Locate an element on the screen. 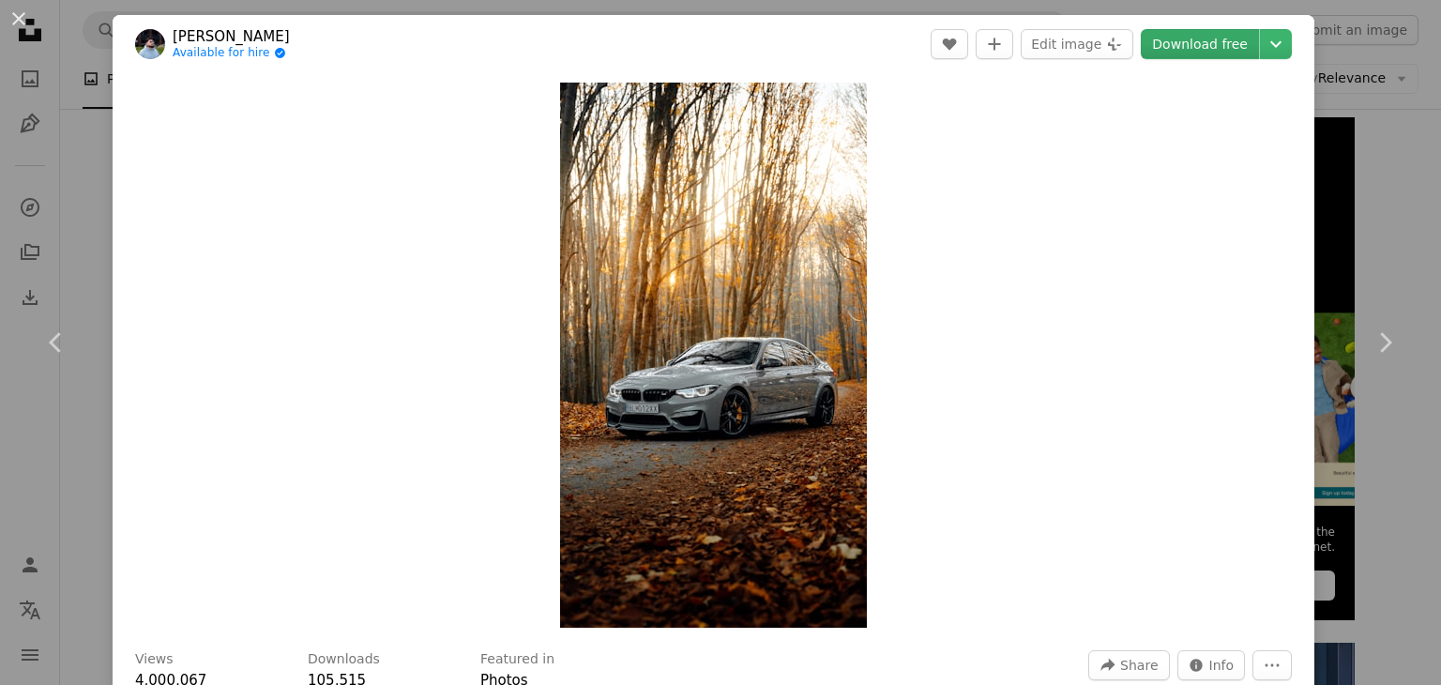 This screenshot has width=1441, height=685. a: Download free is located at coordinates (1200, 44).